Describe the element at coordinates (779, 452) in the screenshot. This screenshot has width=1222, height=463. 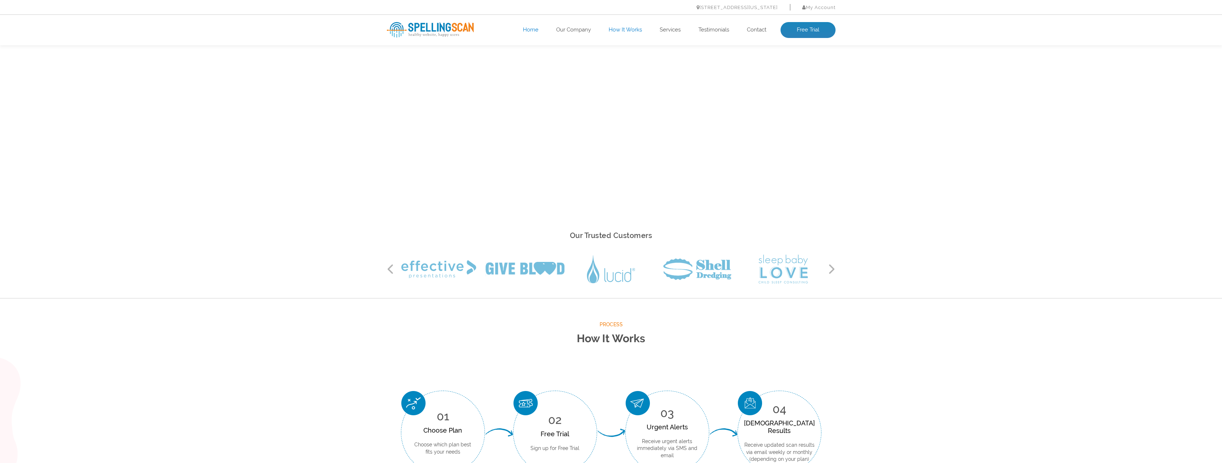
I see `p: Receive updated scan results via email weekly or monthly (depending on your plan)` at that location.